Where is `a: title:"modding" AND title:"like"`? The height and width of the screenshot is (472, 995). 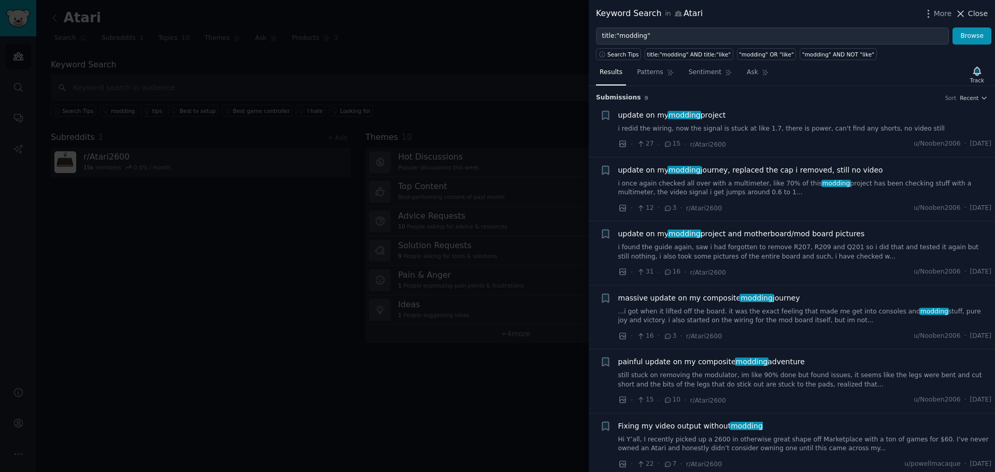
a: title:"modding" AND title:"like" is located at coordinates (689, 54).